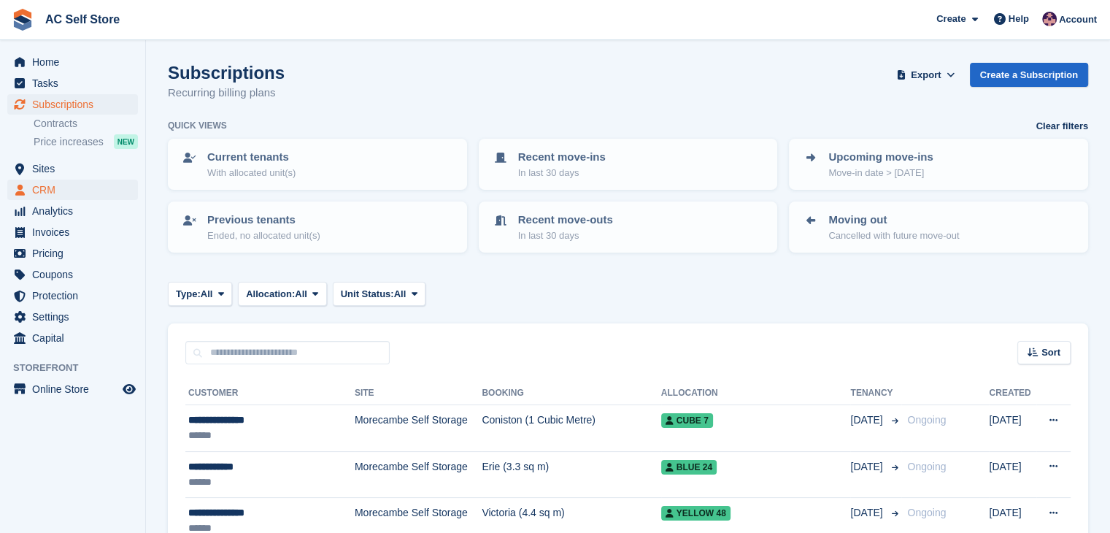  I want to click on img: Ted Cox, so click(1049, 19).